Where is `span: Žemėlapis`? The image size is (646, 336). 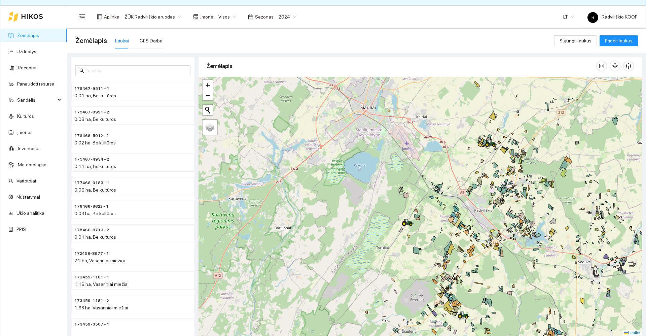 span: Žemėlapis is located at coordinates (91, 41).